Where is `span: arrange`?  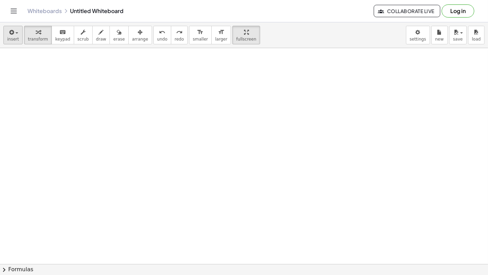
span: arrange is located at coordinates (140, 39).